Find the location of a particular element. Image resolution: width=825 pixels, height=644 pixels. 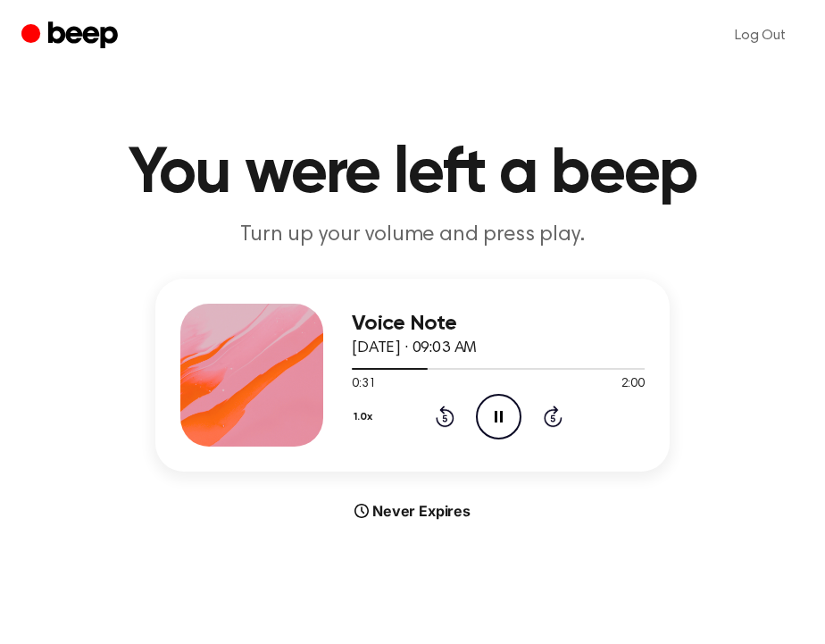

div: Never Expires is located at coordinates (413, 511).